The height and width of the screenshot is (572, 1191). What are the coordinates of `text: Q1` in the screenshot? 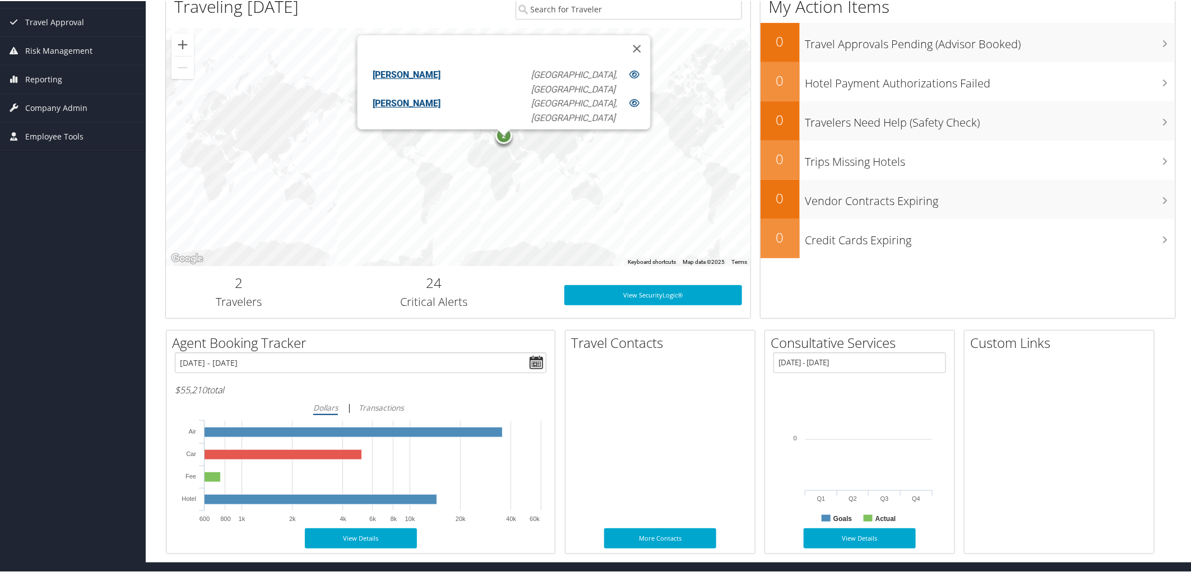 It's located at (821, 498).